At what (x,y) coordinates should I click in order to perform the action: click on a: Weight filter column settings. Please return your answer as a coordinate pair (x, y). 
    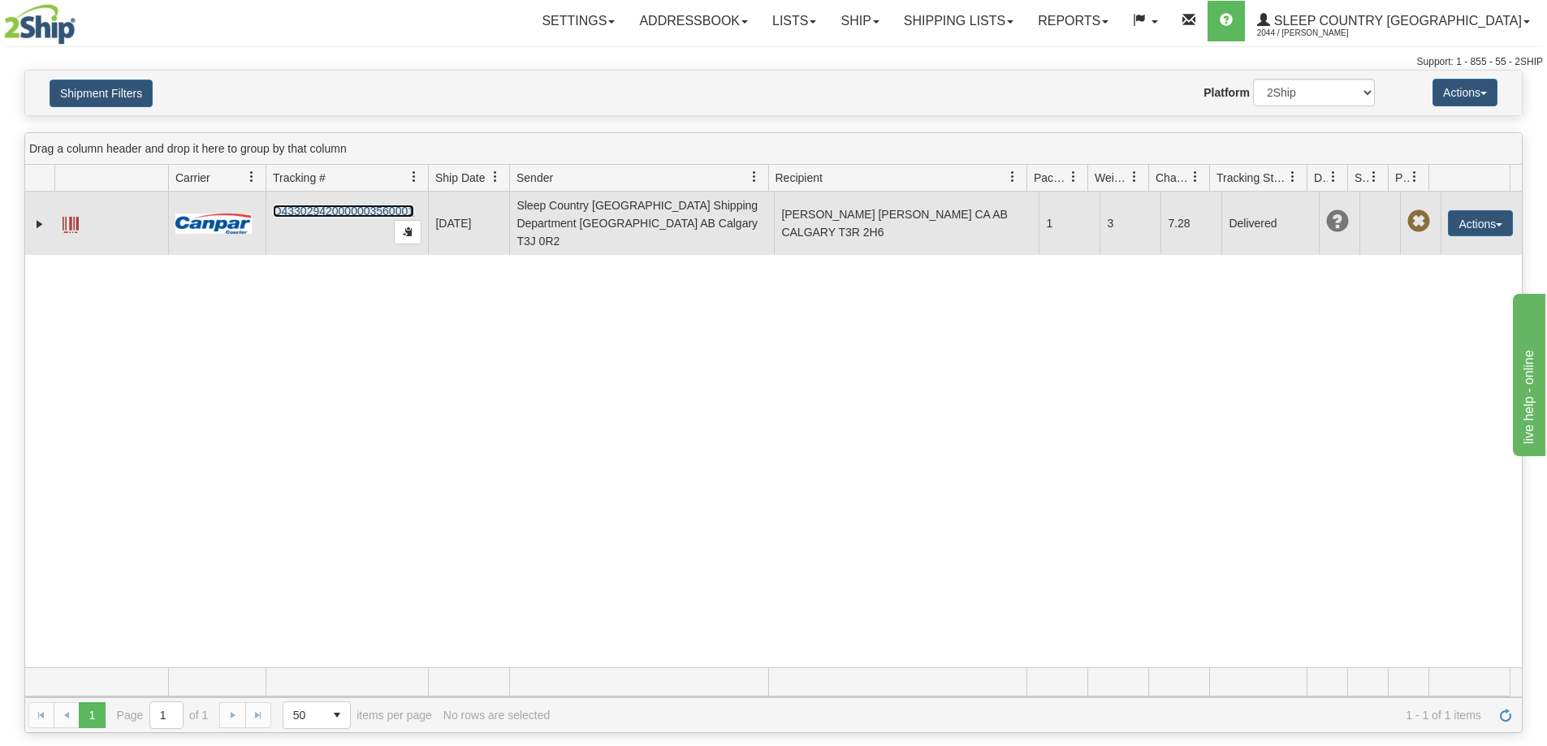
    Looking at the image, I should click on (1134, 177).